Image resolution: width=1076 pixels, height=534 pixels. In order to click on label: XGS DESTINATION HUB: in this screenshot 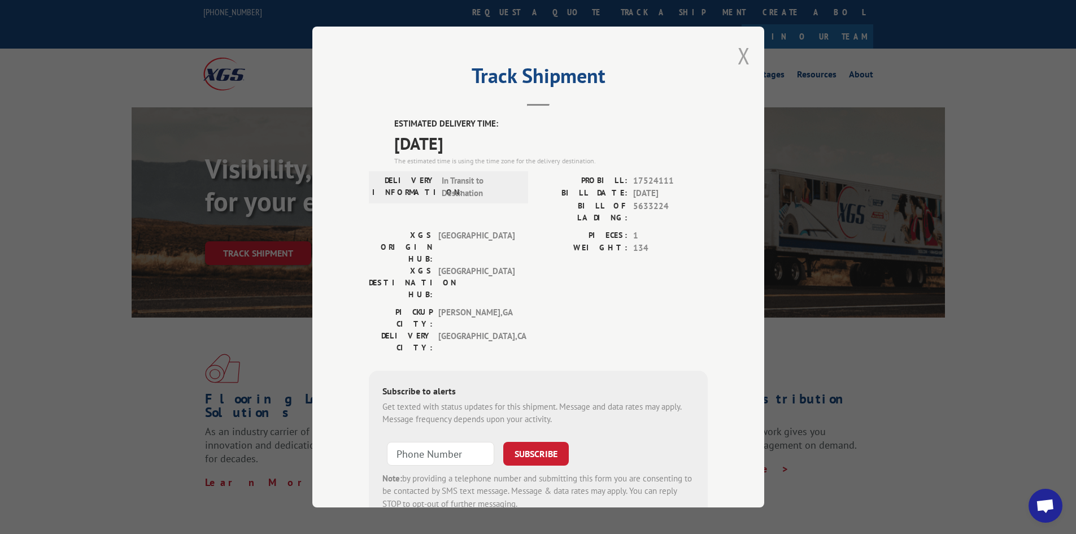, I will do `click(400, 282)`.